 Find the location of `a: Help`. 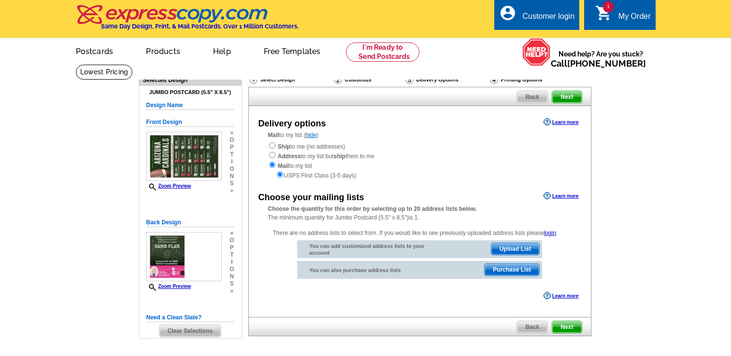

a: Help is located at coordinates (222, 50).